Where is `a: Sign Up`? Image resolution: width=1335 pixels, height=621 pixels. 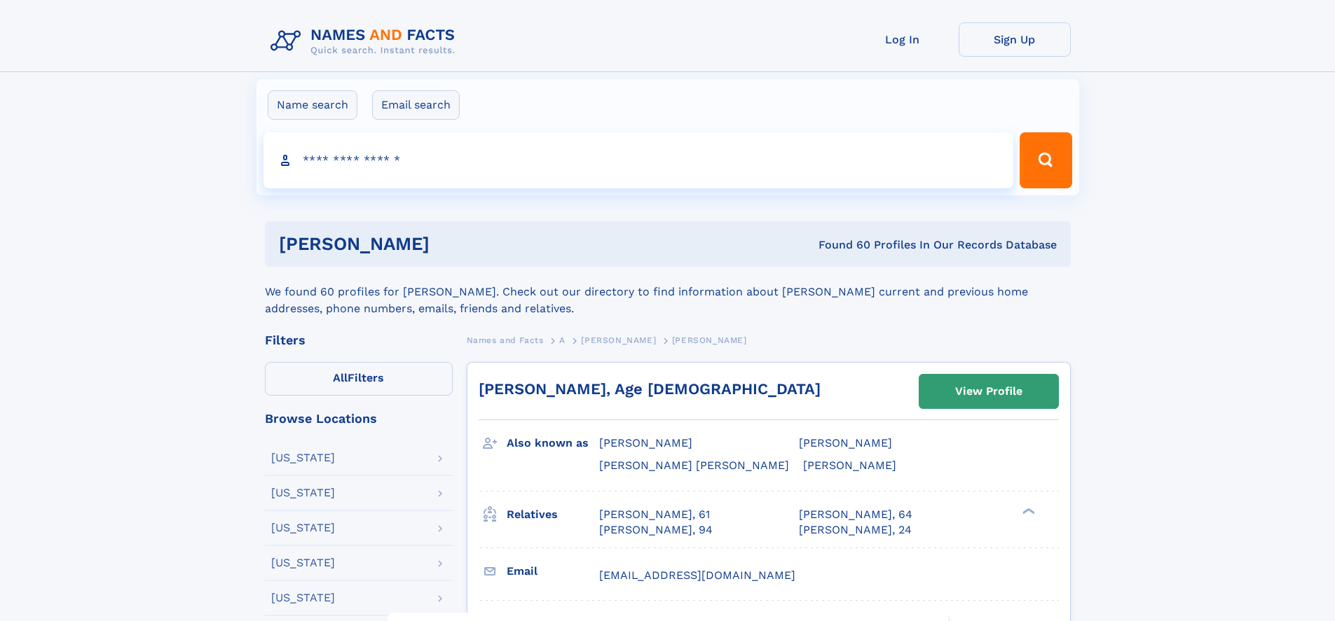
a: Sign Up is located at coordinates (1015, 39).